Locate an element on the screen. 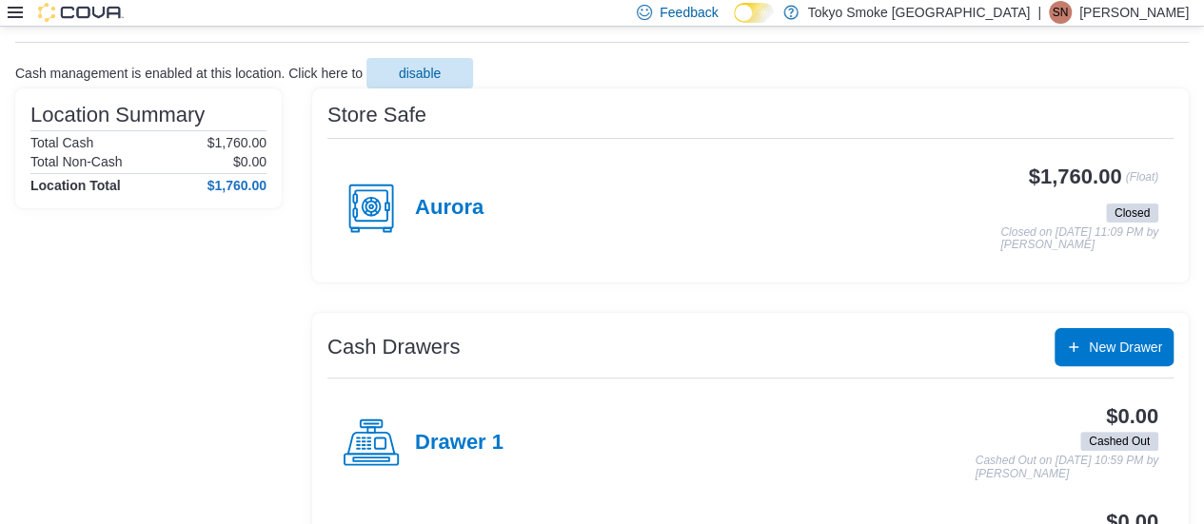 Image resolution: width=1204 pixels, height=524 pixels. span: Feedback is located at coordinates (688, 12).